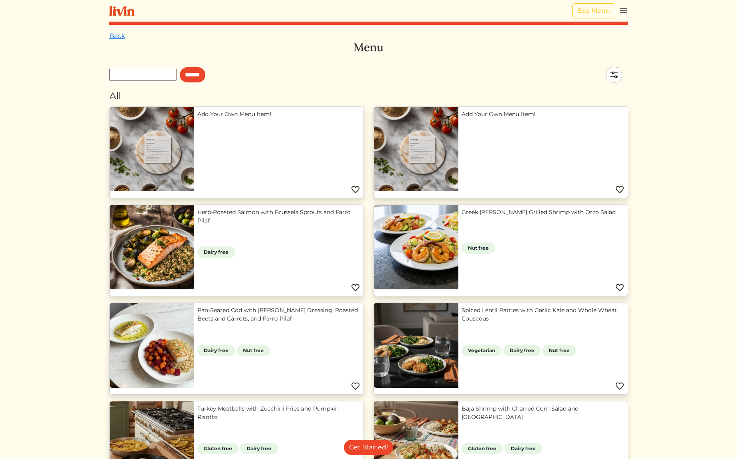  I want to click on a: Back, so click(117, 36).